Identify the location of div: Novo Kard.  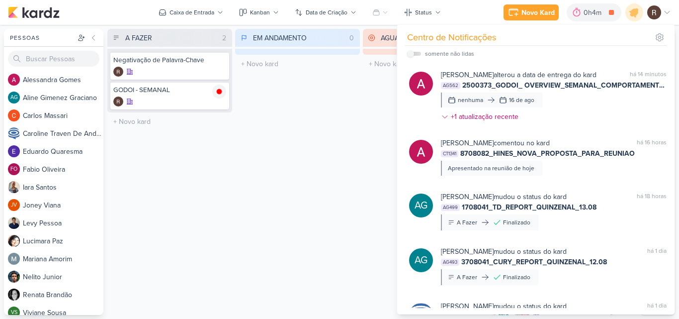
(538, 12).